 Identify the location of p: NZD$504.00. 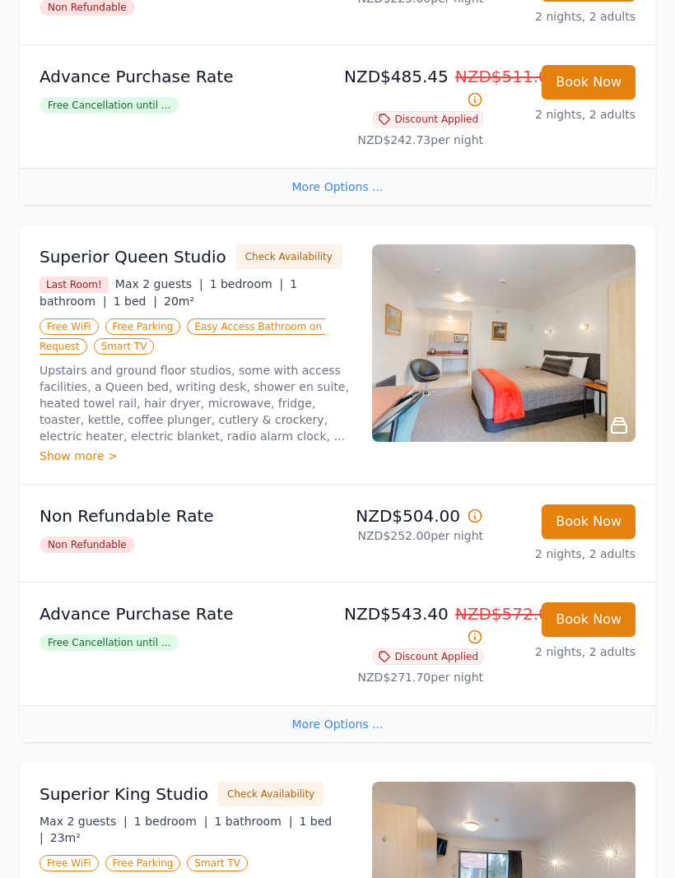
(413, 517).